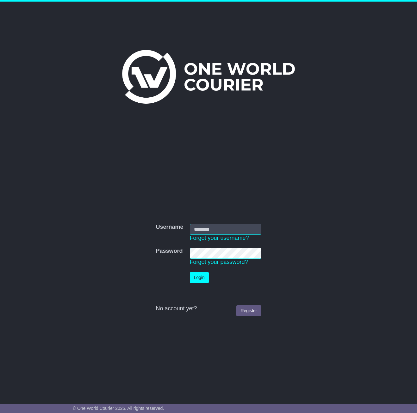  I want to click on img: One World, so click(208, 77).